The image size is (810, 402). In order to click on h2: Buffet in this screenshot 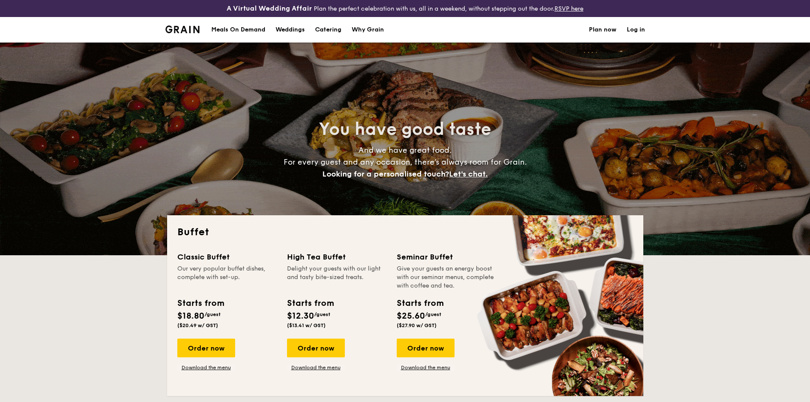, I will do `click(405, 232)`.